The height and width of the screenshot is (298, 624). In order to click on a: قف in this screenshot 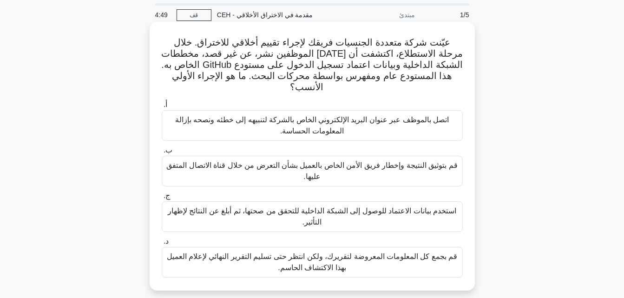, I will do `click(194, 15)`.